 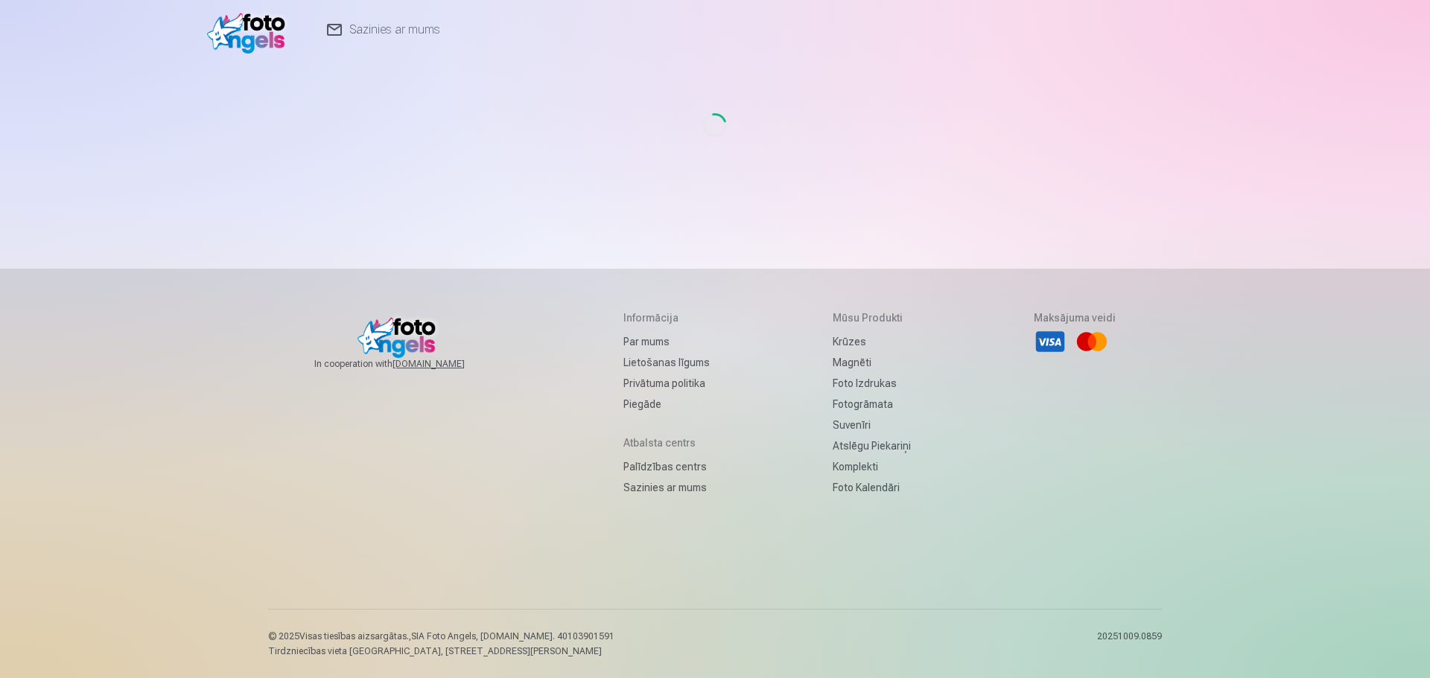 What do you see at coordinates (871, 467) in the screenshot?
I see `a: Komplekti` at bounding box center [871, 467].